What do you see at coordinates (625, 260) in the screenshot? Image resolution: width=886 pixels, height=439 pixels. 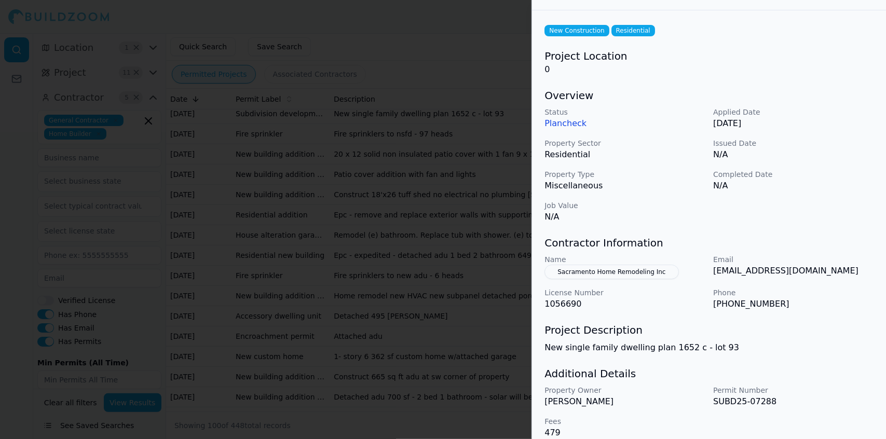 I see `p: Name` at bounding box center [625, 260].